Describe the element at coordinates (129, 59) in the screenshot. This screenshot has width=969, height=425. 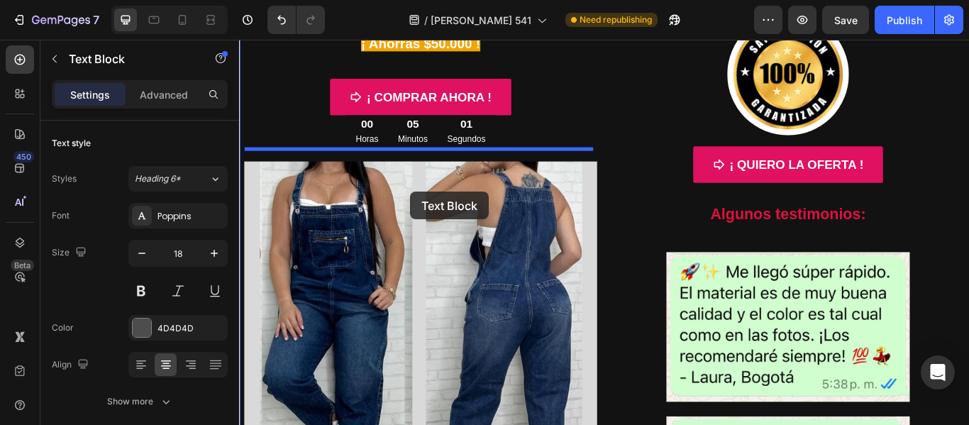
I see `p: Text Block` at that location.